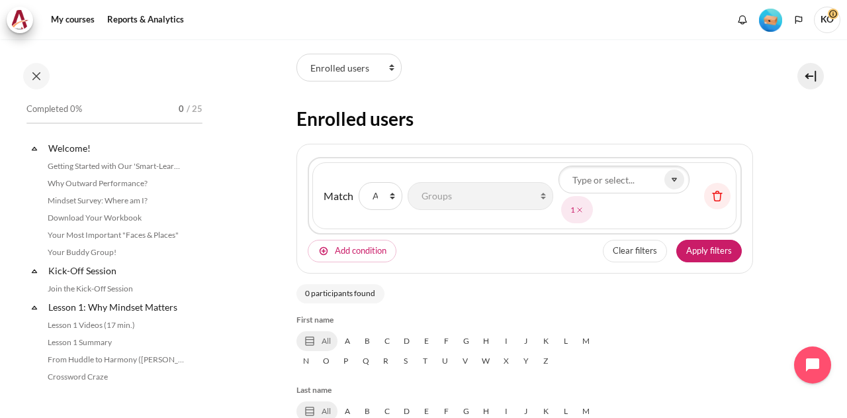  I want to click on a: W, so click(486, 361).